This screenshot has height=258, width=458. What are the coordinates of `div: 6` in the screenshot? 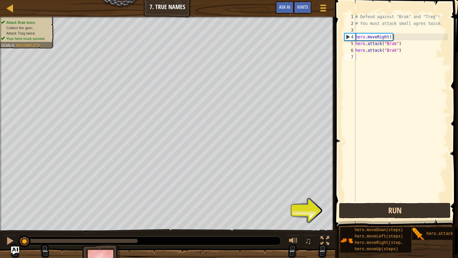 It's located at (350, 50).